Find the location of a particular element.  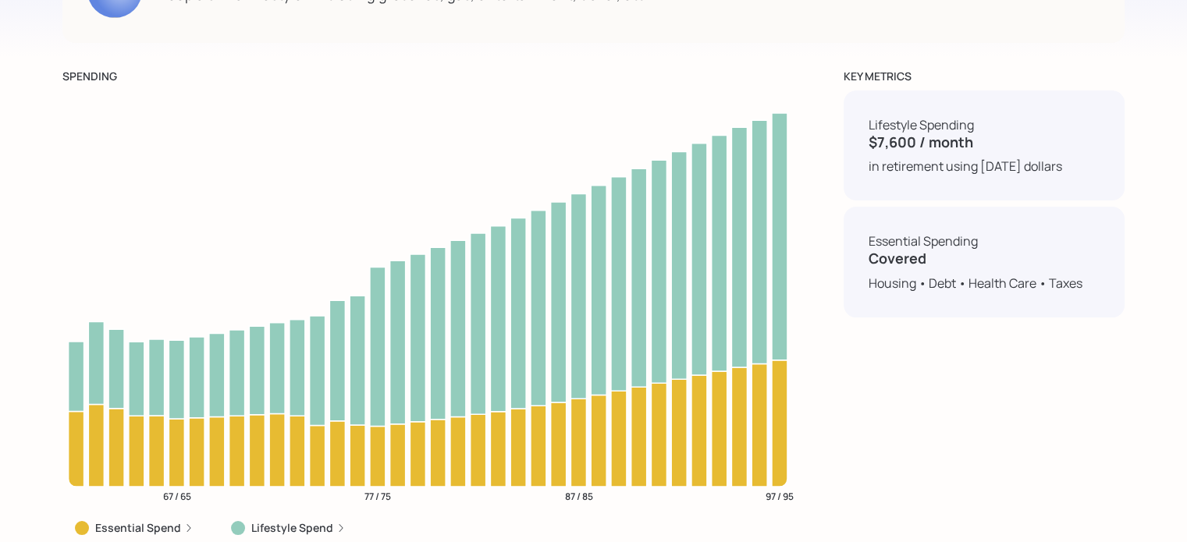

div: Lifestyle Spending is located at coordinates (984, 125).